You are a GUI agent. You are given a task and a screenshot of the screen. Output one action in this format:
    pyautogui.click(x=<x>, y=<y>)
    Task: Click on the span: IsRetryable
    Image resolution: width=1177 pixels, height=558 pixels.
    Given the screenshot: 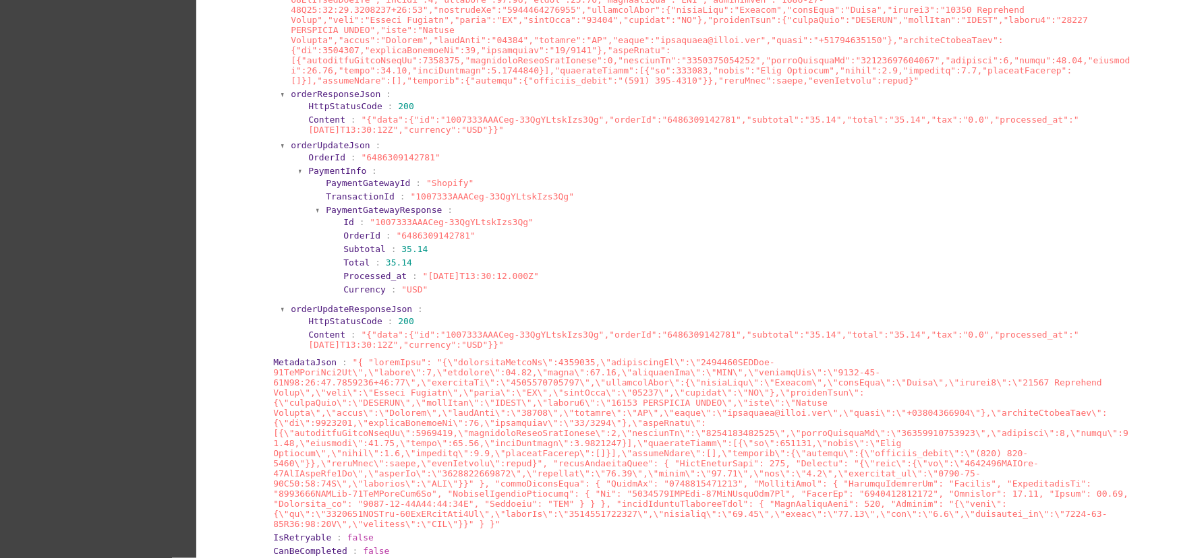 What is the action you would take?
    pyautogui.click(x=302, y=538)
    